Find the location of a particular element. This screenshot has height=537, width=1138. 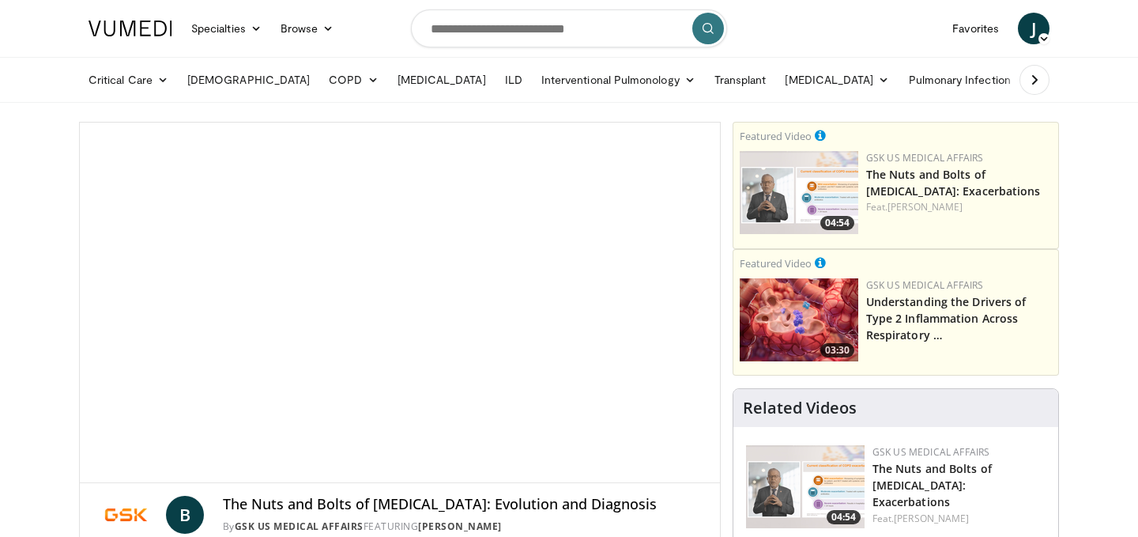

input: Search topics, interventions is located at coordinates (569, 28).